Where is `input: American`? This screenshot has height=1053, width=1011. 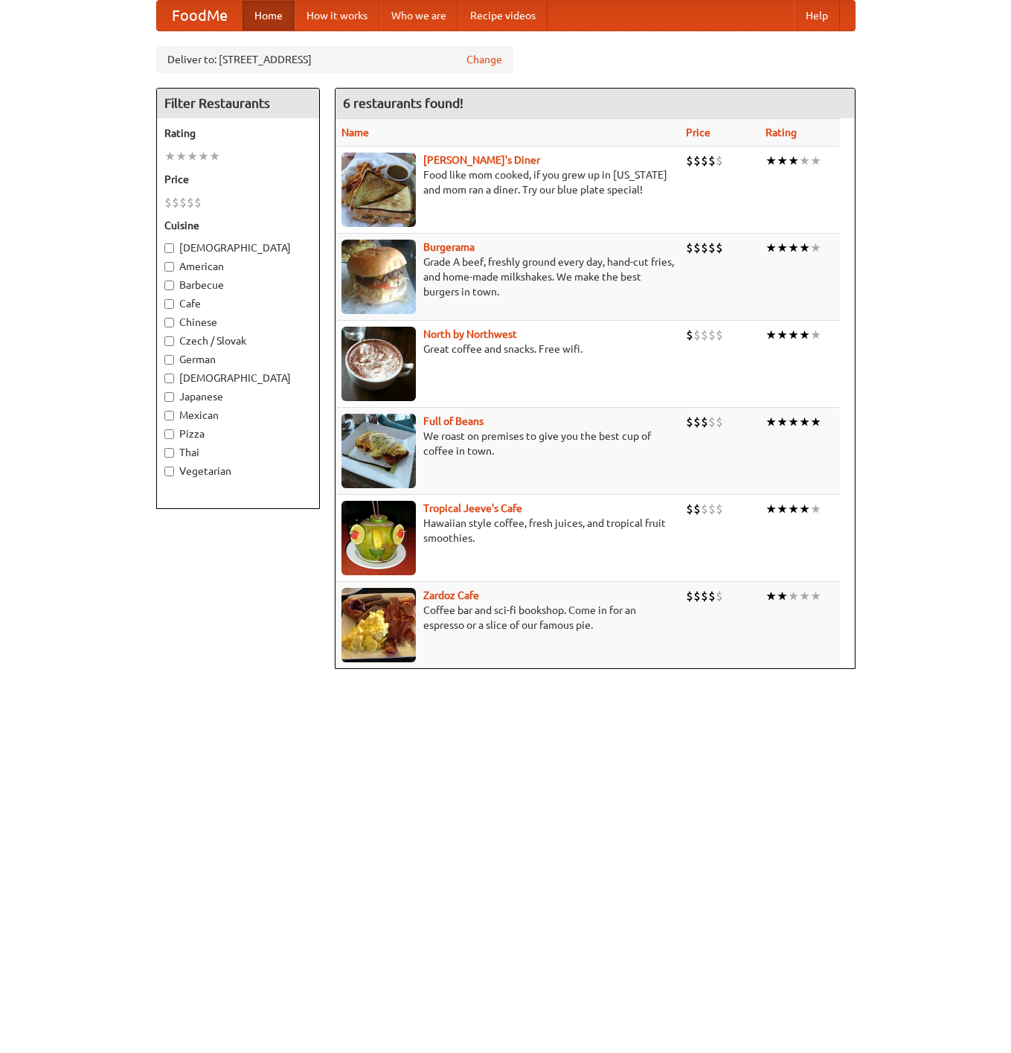 input: American is located at coordinates (169, 266).